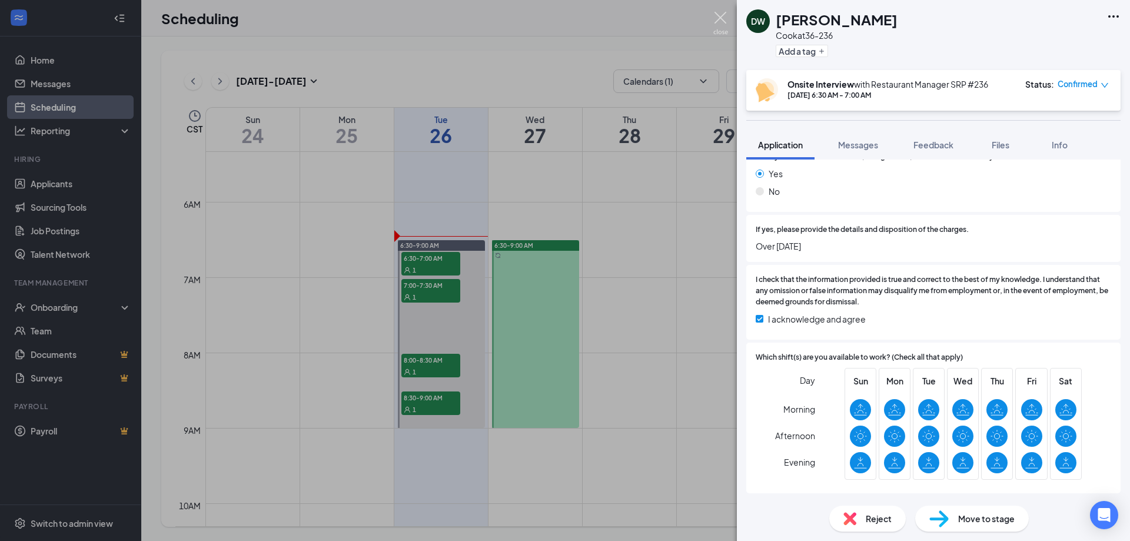  What do you see at coordinates (894, 381) in the screenshot?
I see `span: Mon` at bounding box center [894, 381].